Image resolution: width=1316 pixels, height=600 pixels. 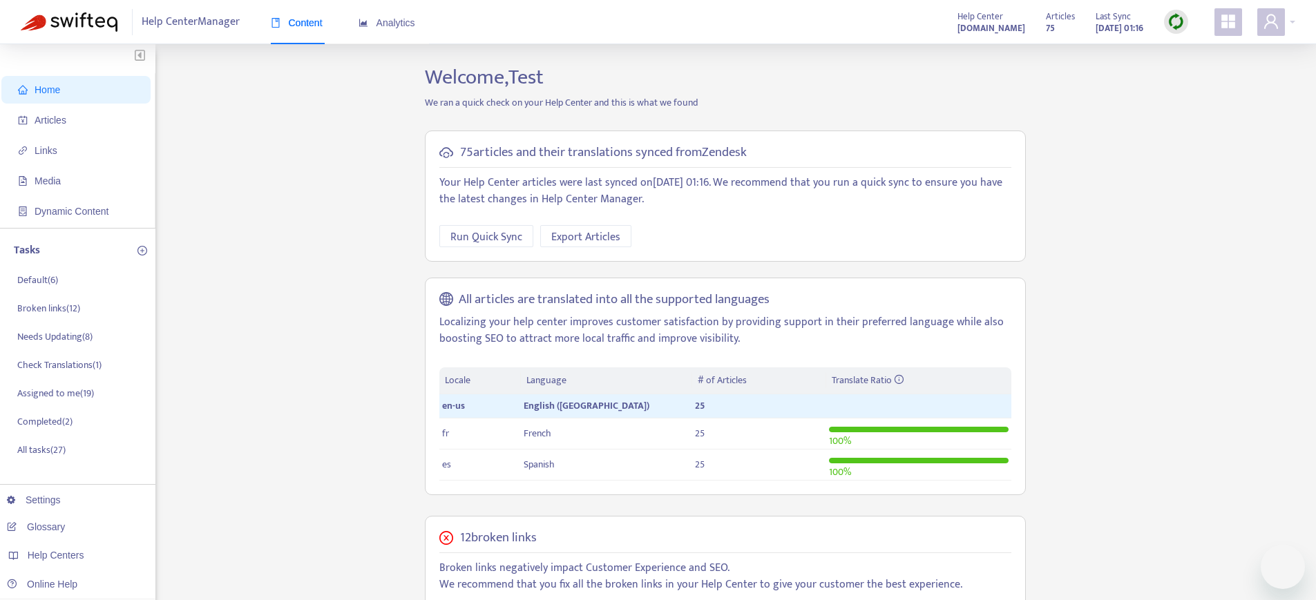 I want to click on span: cloud-sync, so click(x=446, y=153).